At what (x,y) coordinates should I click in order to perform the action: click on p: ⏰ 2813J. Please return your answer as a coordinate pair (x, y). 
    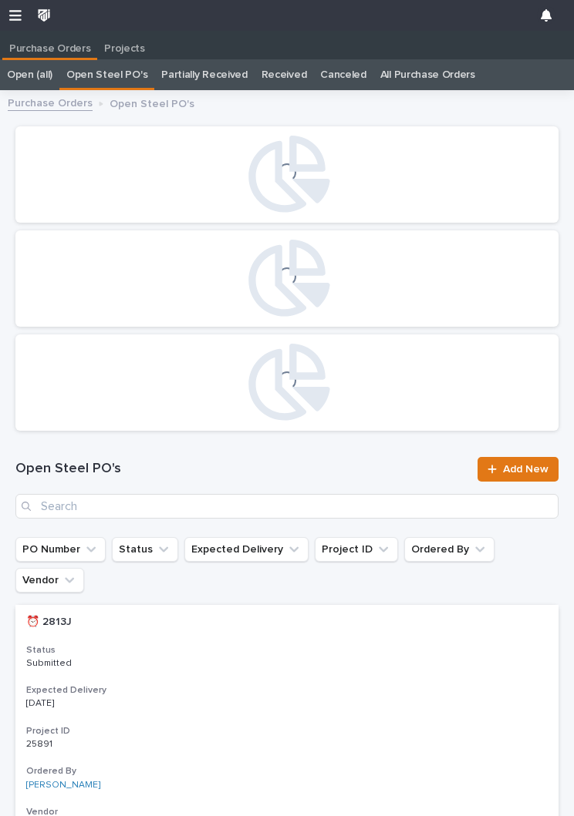
    Looking at the image, I should click on (50, 621).